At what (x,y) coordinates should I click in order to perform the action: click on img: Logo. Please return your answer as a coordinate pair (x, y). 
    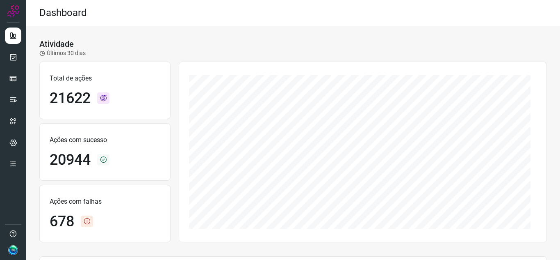
    Looking at the image, I should click on (13, 11).